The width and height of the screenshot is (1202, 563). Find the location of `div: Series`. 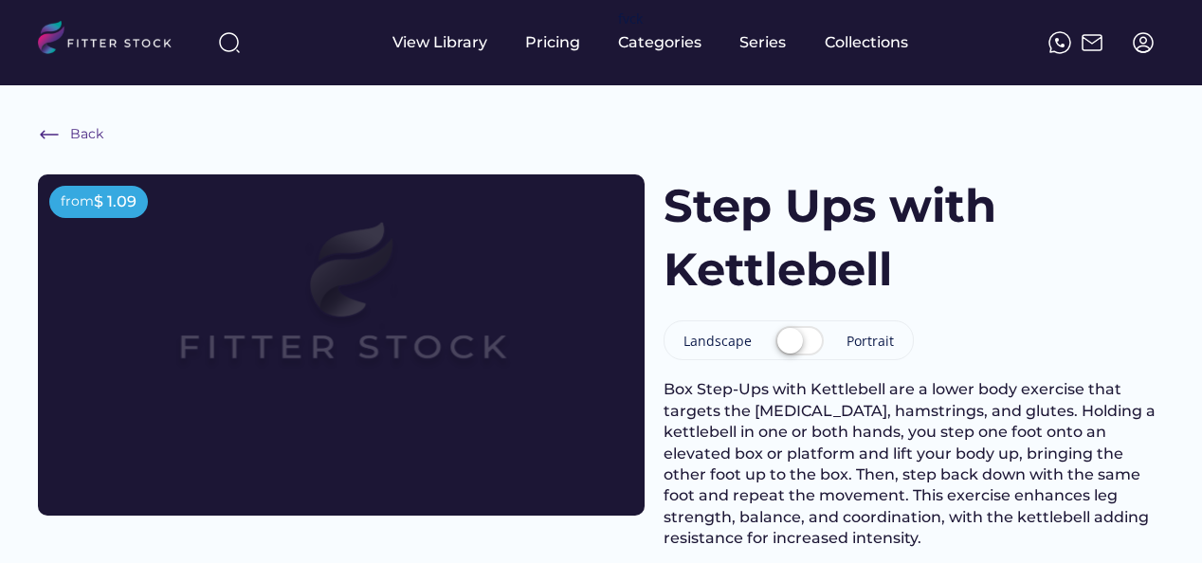

div: Series is located at coordinates (763, 43).